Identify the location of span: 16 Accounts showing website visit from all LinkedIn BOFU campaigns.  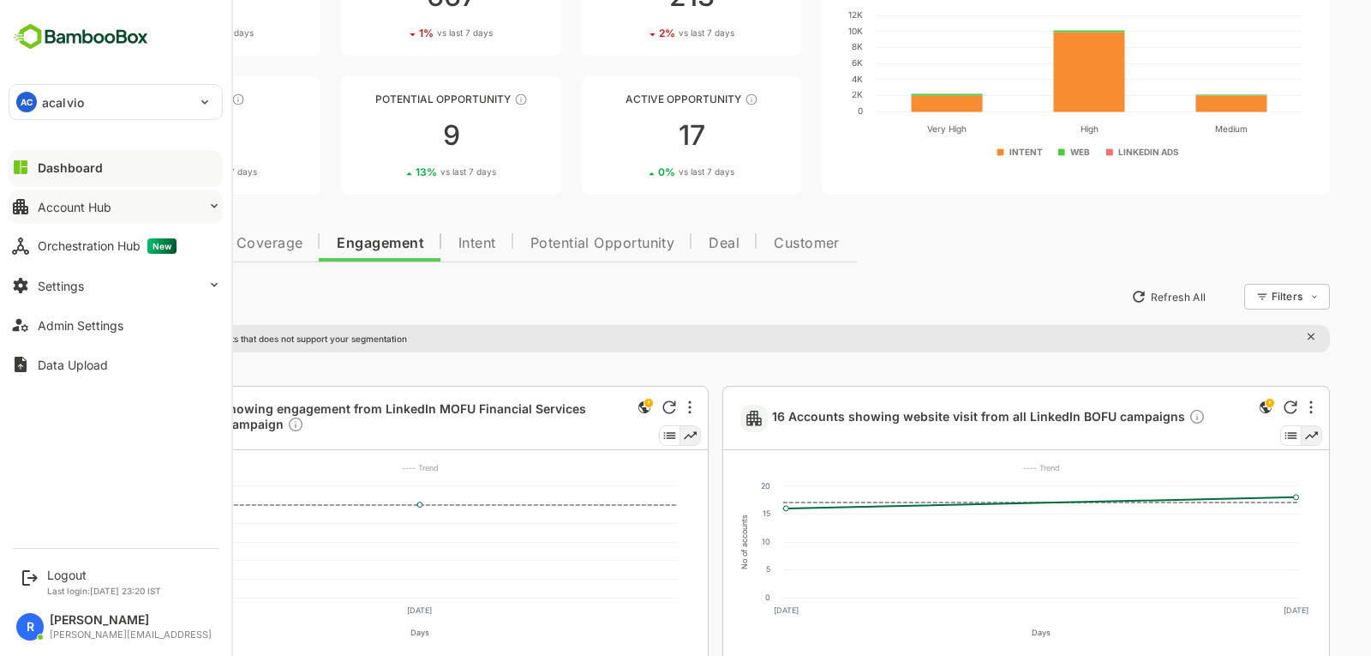
(929, 417).